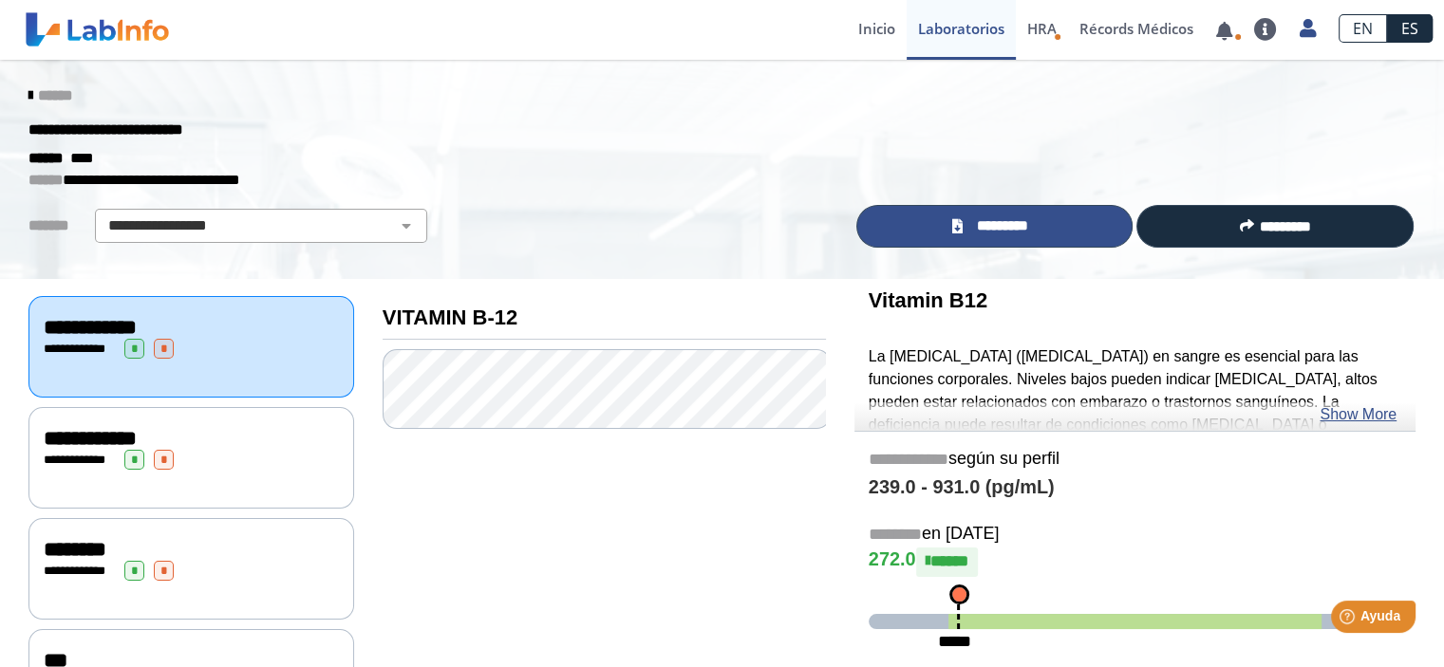 The height and width of the screenshot is (667, 1444). What do you see at coordinates (1041, 28) in the screenshot?
I see `span: HRA` at bounding box center [1041, 28].